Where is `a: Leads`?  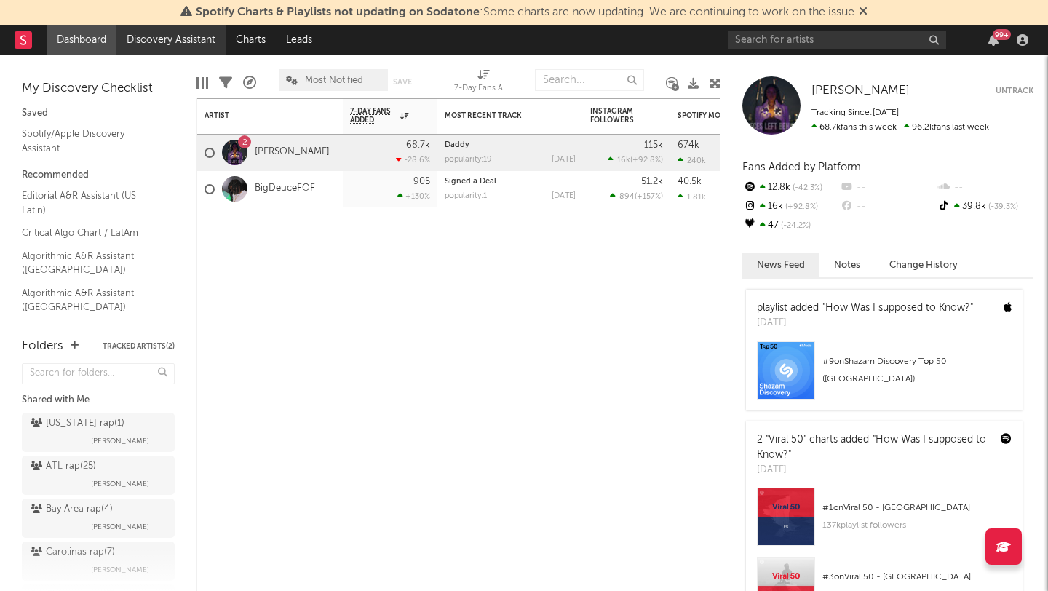
a: Leads is located at coordinates (299, 40).